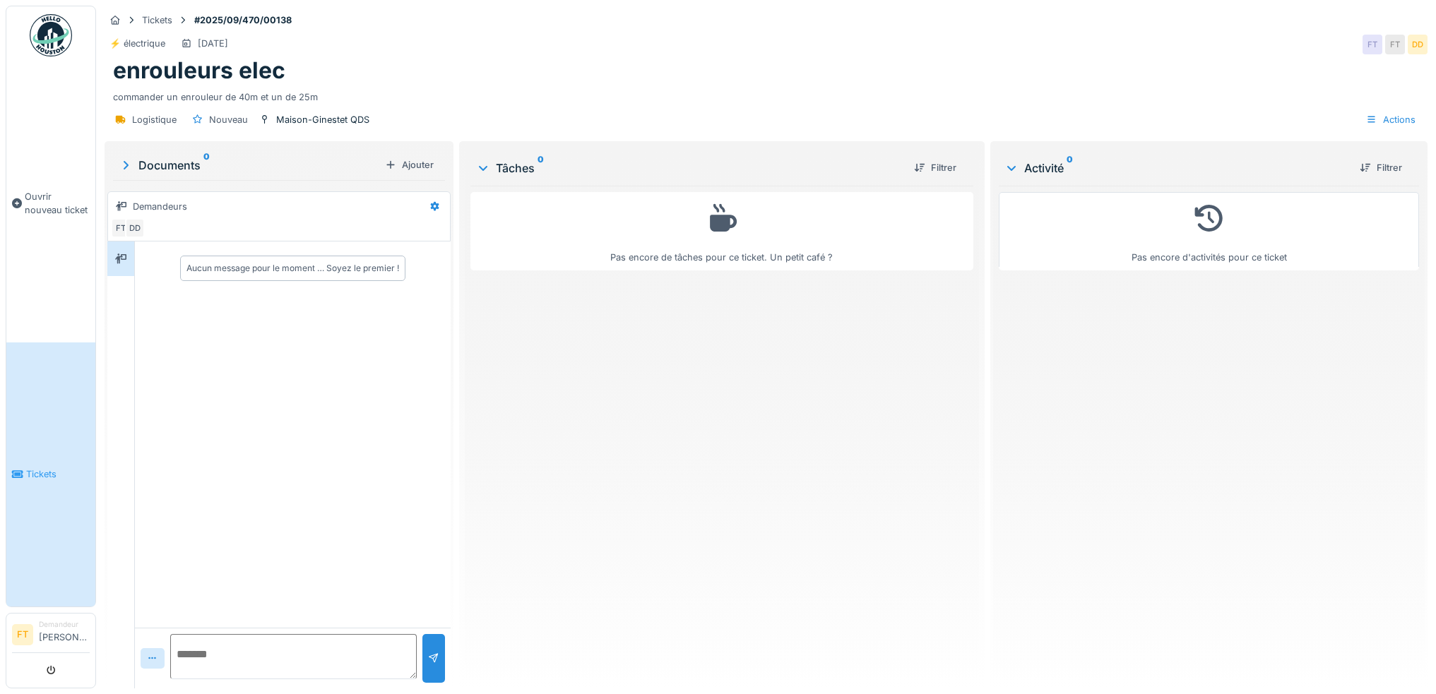  What do you see at coordinates (323, 119) in the screenshot?
I see `div: Maison-Ginestet QDS` at bounding box center [323, 119].